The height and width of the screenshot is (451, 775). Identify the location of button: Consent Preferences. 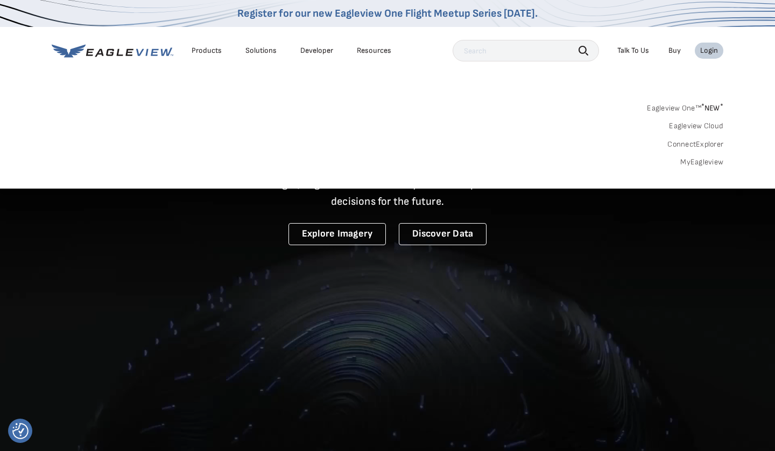
(20, 431).